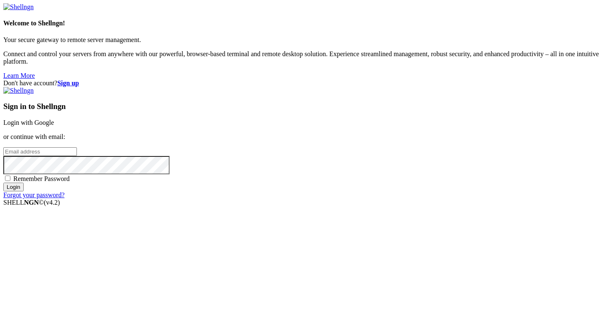 Image resolution: width=611 pixels, height=322 pixels. I want to click on span: 4.2.0, so click(52, 202).